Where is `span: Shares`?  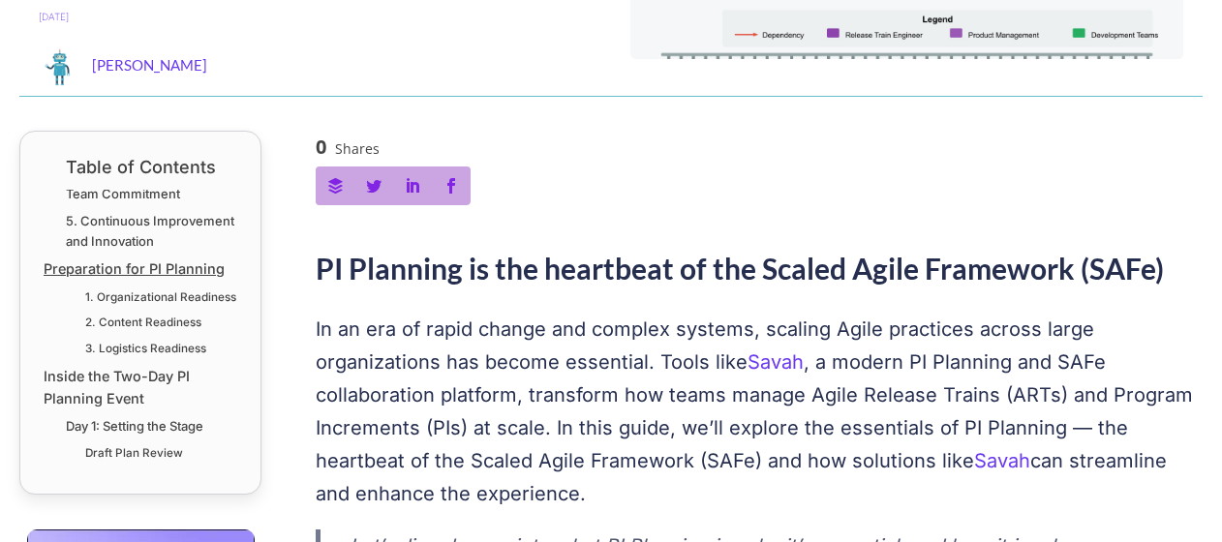 span: Shares is located at coordinates (357, 149).